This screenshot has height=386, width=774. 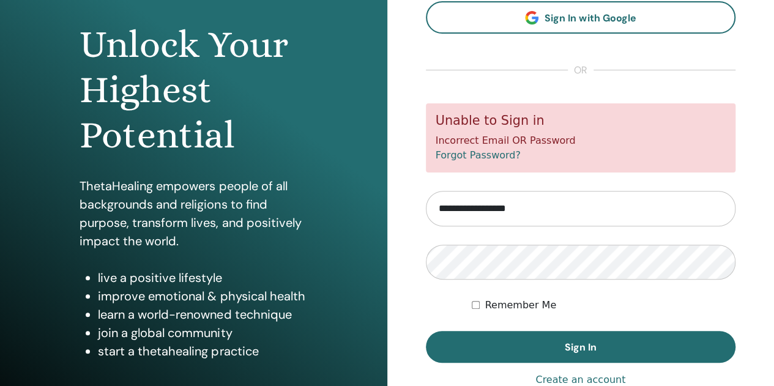 What do you see at coordinates (581, 347) in the screenshot?
I see `button: Sign In` at bounding box center [581, 347].